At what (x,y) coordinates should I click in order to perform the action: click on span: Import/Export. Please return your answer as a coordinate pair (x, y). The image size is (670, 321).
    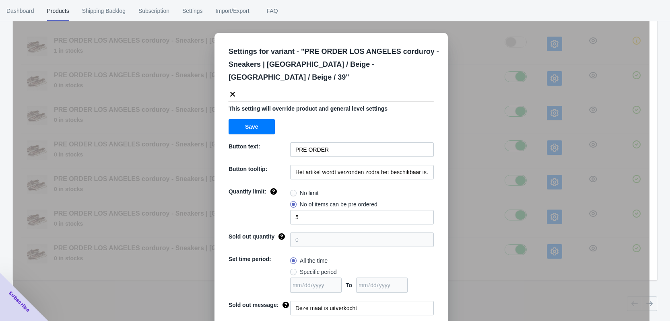
    Looking at the image, I should click on (233, 11).